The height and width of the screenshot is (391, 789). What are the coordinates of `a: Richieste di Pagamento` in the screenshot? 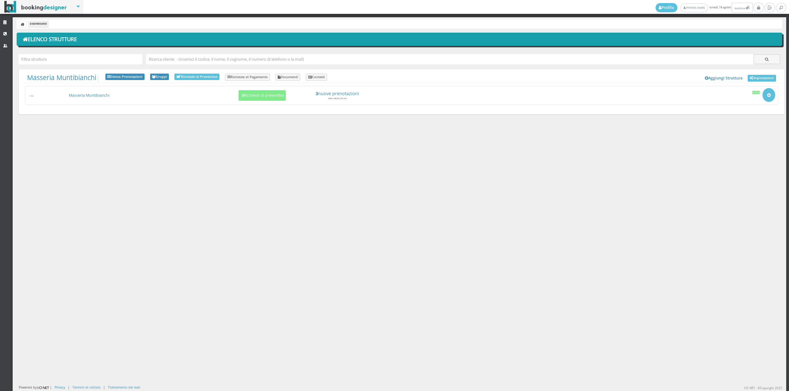 It's located at (248, 77).